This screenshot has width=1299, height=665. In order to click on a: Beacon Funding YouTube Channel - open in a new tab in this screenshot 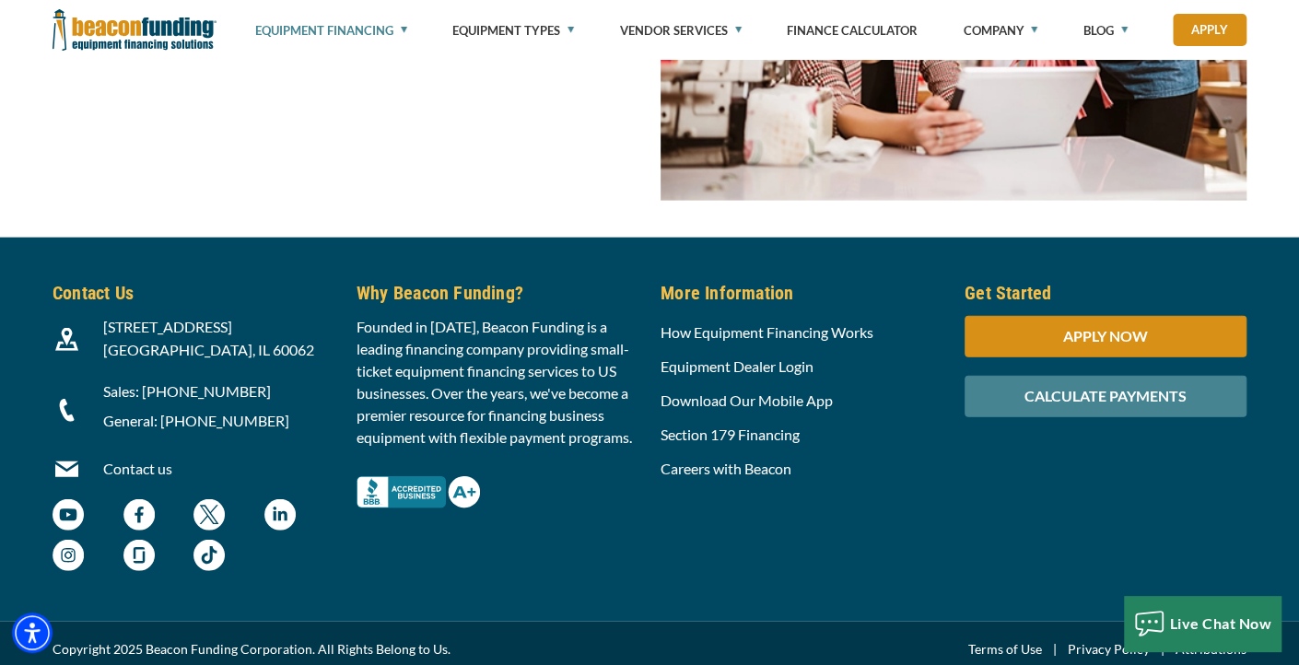, I will do `click(68, 517)`.